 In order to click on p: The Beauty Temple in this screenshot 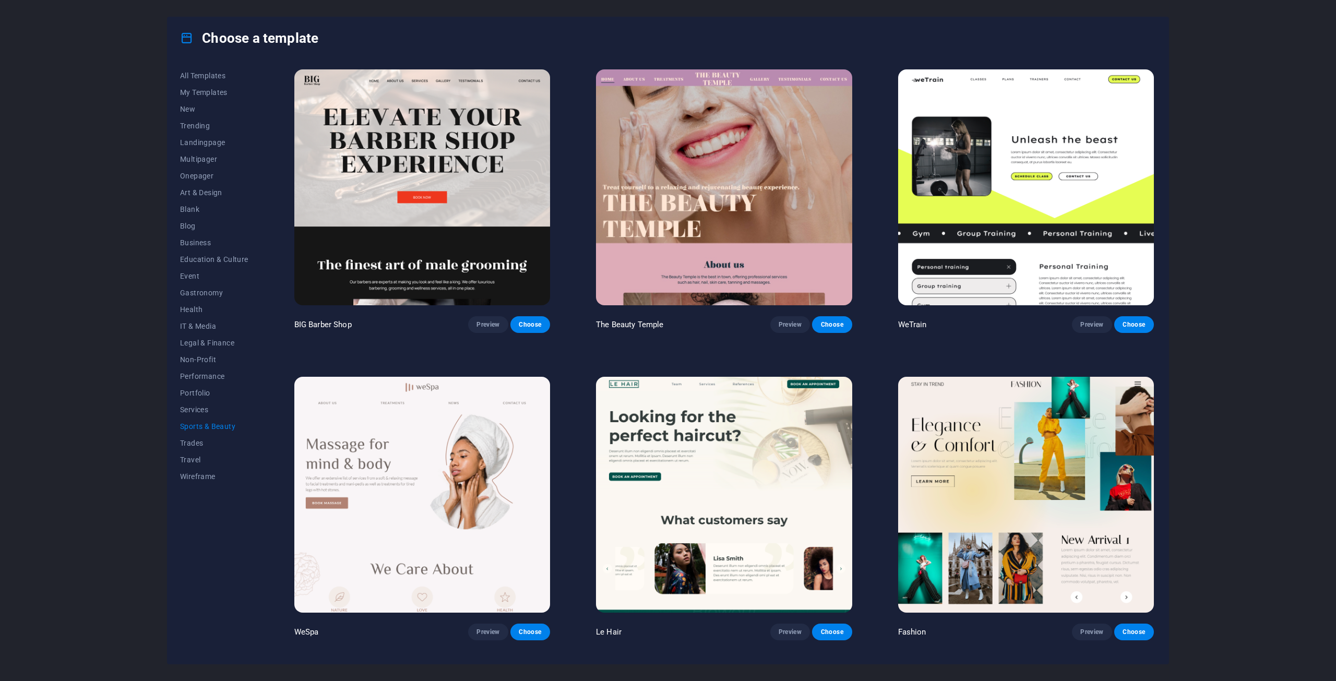, I will do `click(629, 325)`.